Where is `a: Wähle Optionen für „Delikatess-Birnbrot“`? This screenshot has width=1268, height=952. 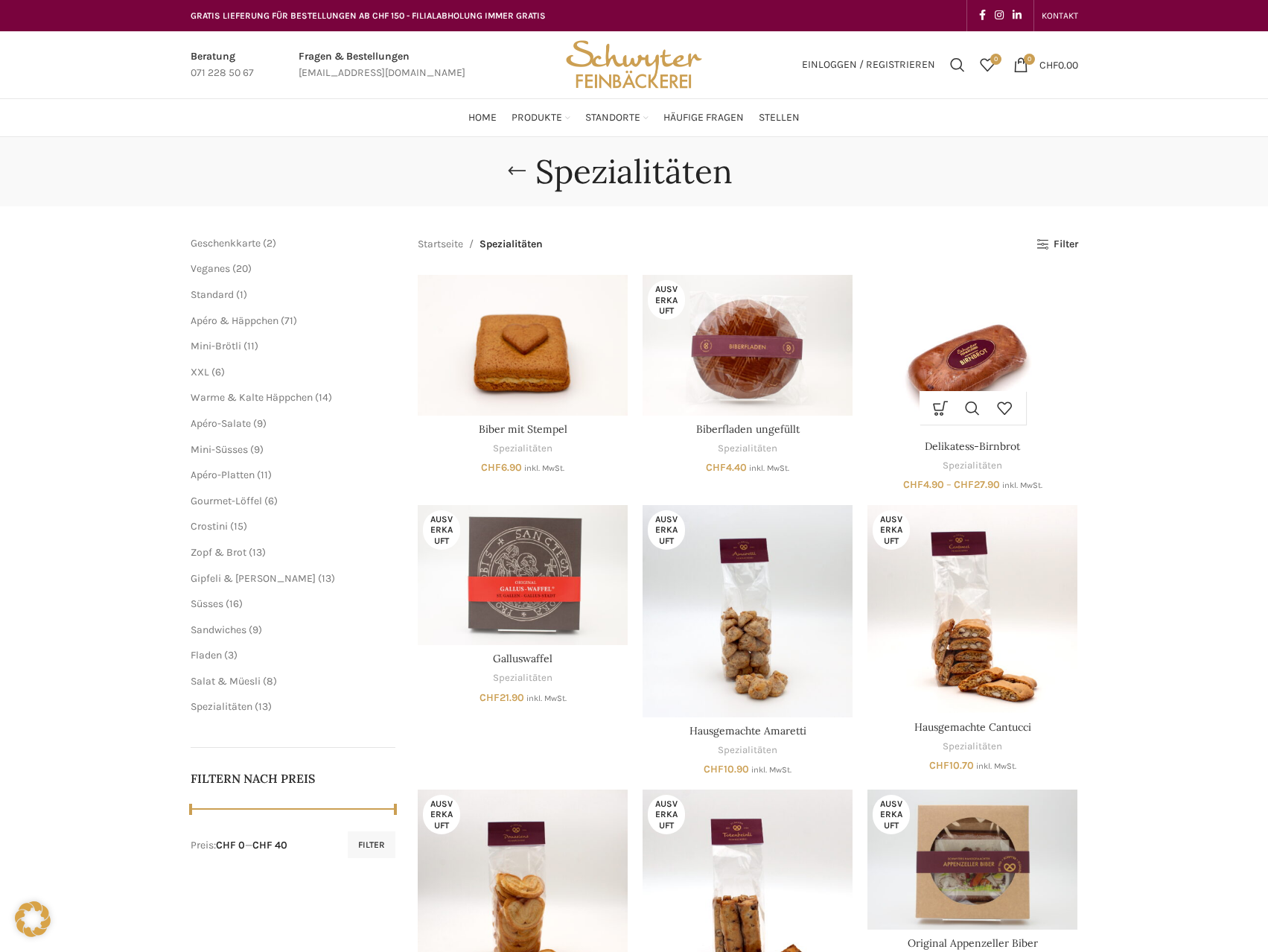 a: Wähle Optionen für „Delikatess-Birnbrot“ is located at coordinates (941, 407).